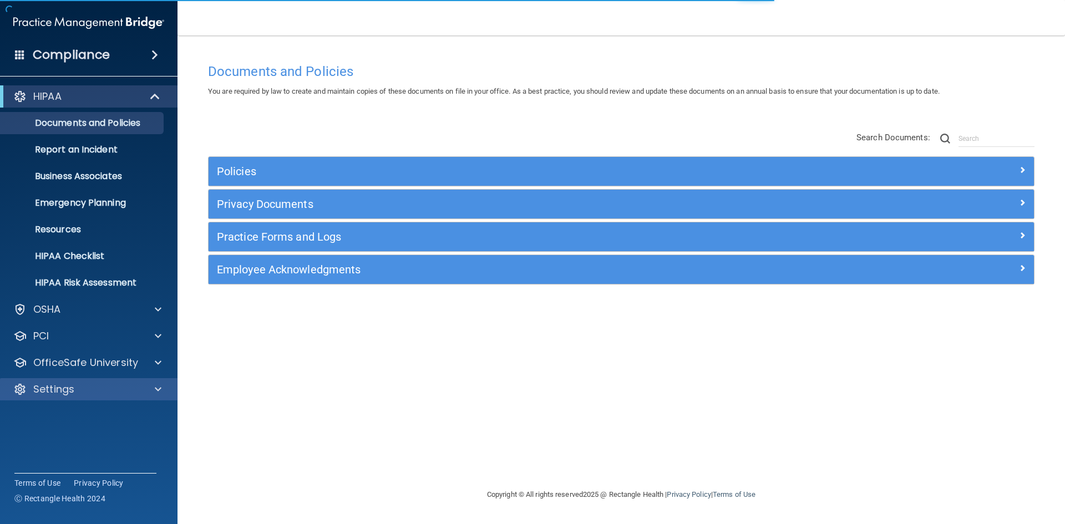 The width and height of the screenshot is (1065, 524). I want to click on a: Practice Forms and Logs, so click(621, 237).